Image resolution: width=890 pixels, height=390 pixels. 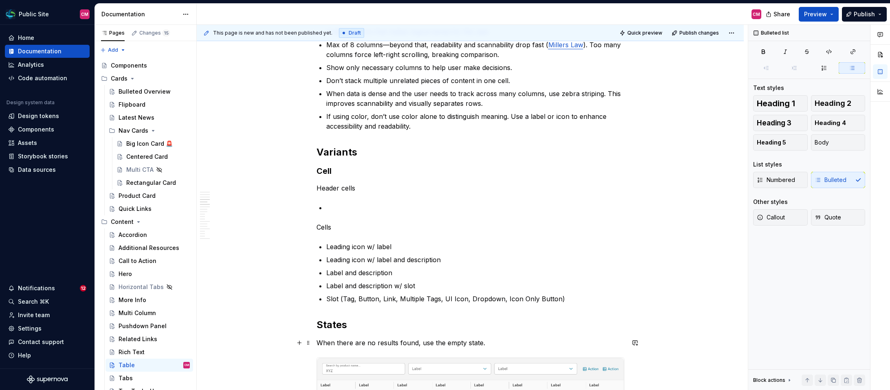 What do you see at coordinates (140, 170) in the screenshot?
I see `div: Multi CTA` at bounding box center [140, 170].